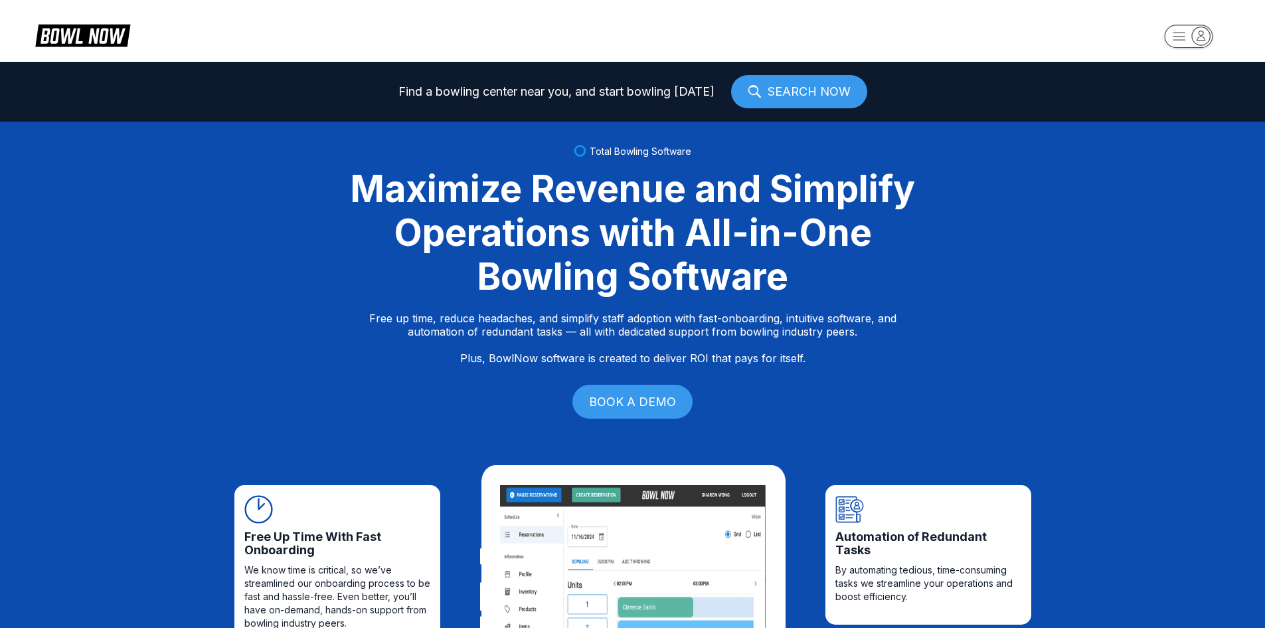  Describe the element at coordinates (640, 151) in the screenshot. I see `span: Total Bowling Software` at that location.